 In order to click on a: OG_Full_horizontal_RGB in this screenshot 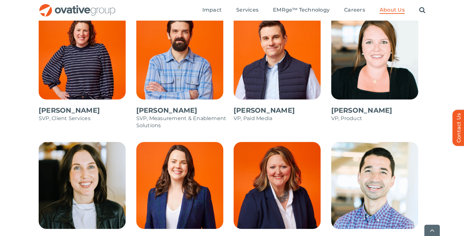, I will do `click(77, 6)`.